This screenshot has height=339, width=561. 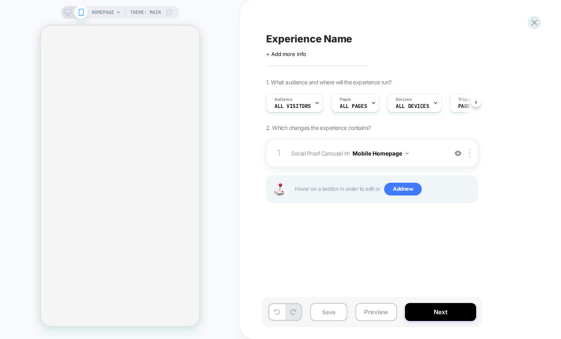 I want to click on button: Preview, so click(x=376, y=312).